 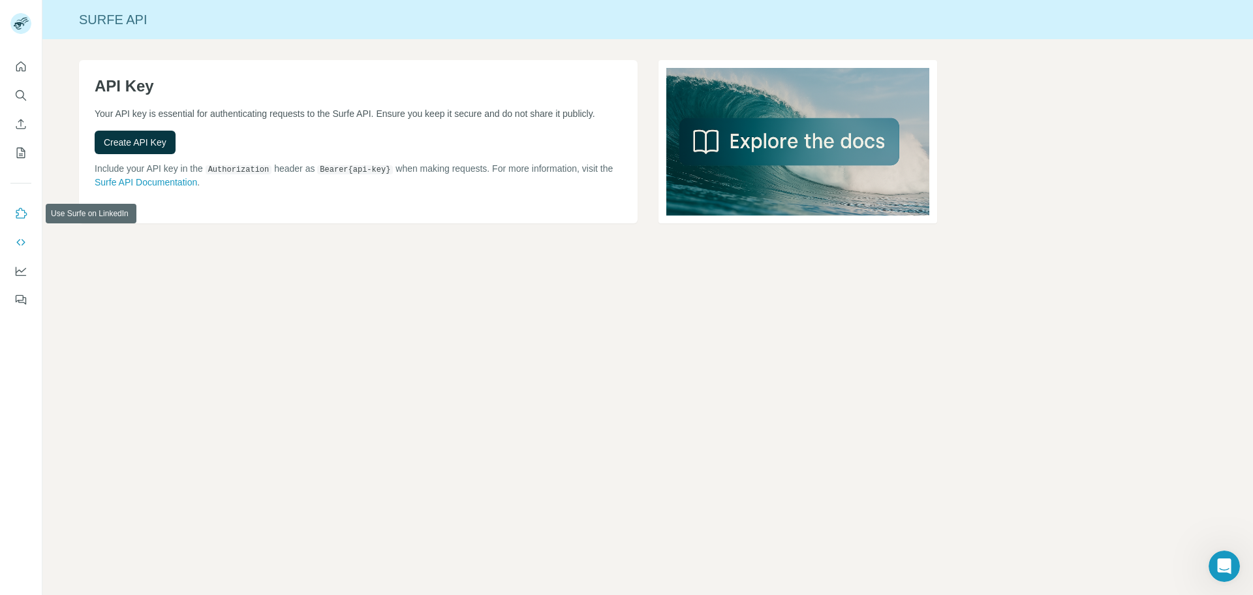 What do you see at coordinates (21, 271) in the screenshot?
I see `button: Dashboard` at bounding box center [21, 271].